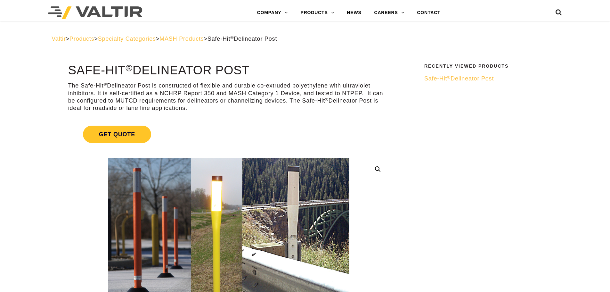 This screenshot has height=292, width=610. Describe the element at coordinates (127, 39) in the screenshot. I see `a: Specialty Categories` at that location.